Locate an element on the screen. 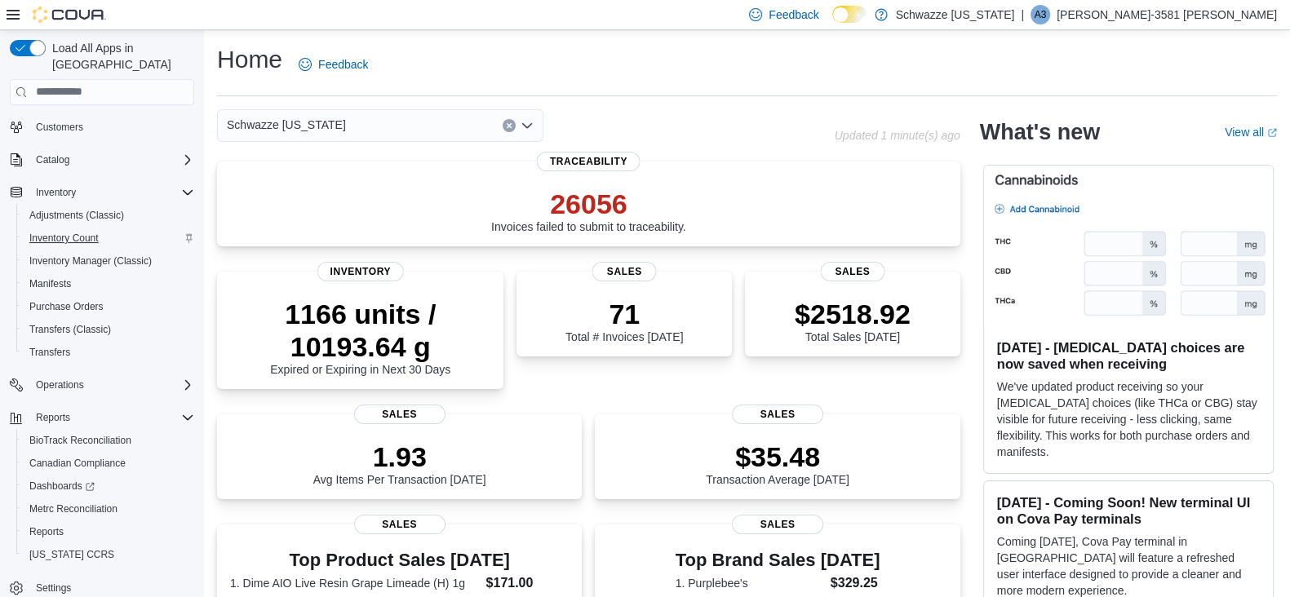 The height and width of the screenshot is (597, 1290). dd: $171.00 is located at coordinates (528, 583).